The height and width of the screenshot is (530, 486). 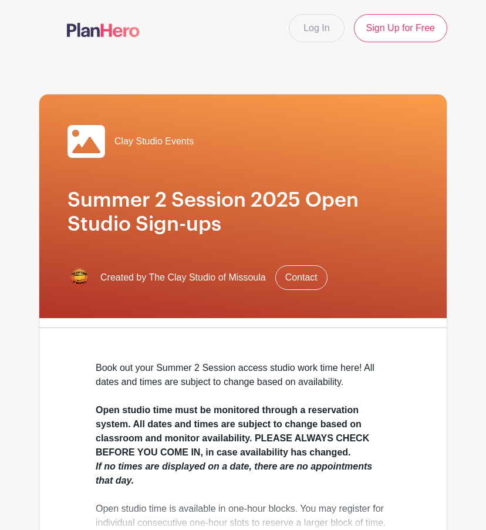 What do you see at coordinates (183, 278) in the screenshot?
I see `span: Created by The Clay Studio of Missoula` at bounding box center [183, 278].